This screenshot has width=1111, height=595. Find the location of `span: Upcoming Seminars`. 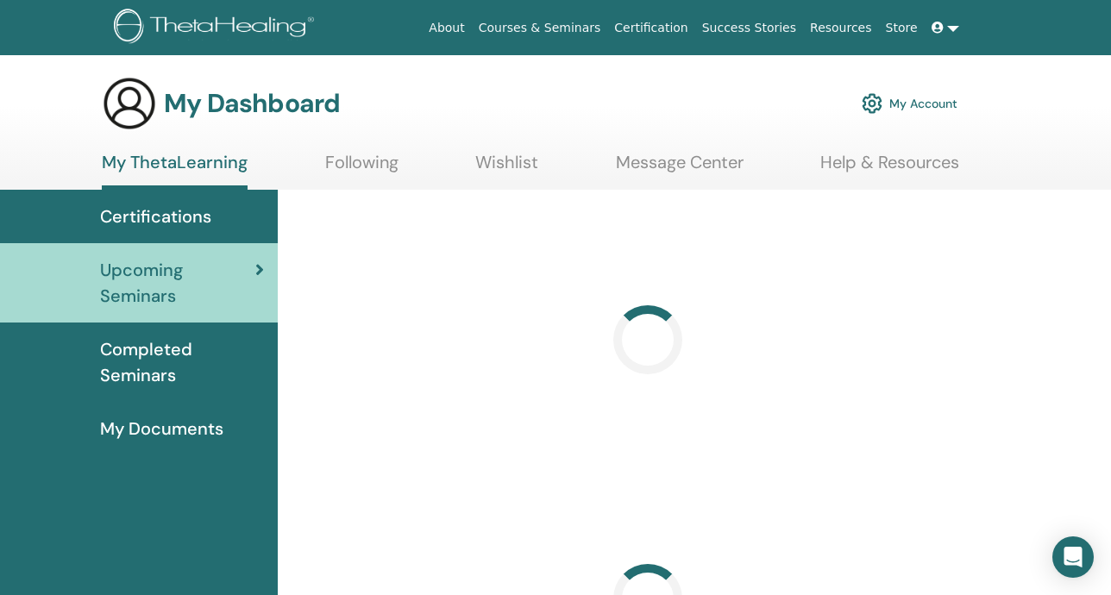

span: Upcoming Seminars is located at coordinates (178, 283).